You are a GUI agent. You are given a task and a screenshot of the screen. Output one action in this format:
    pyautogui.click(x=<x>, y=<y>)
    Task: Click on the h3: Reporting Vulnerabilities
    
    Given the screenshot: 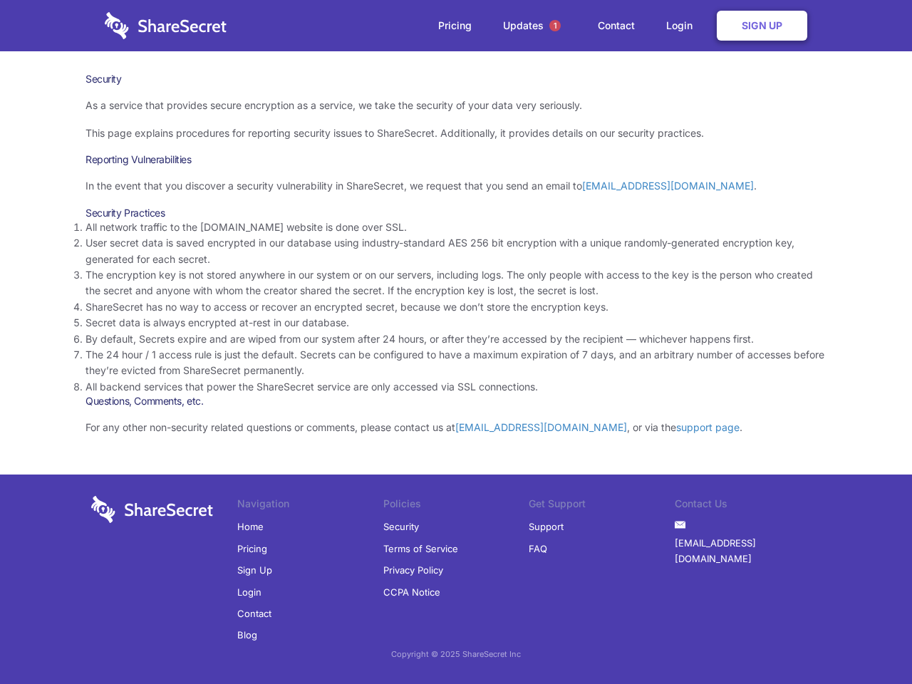 What is the action you would take?
    pyautogui.click(x=456, y=160)
    